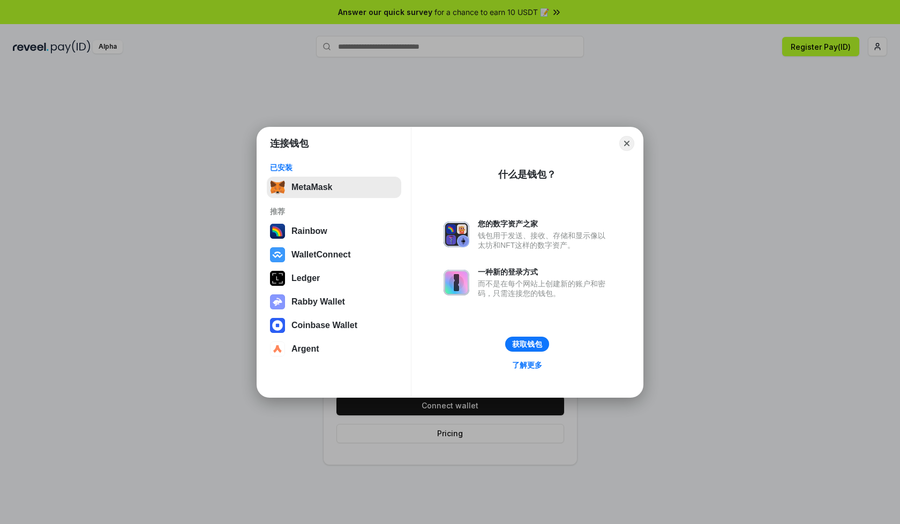  I want to click on div: 您的数字资产之家, so click(544, 224).